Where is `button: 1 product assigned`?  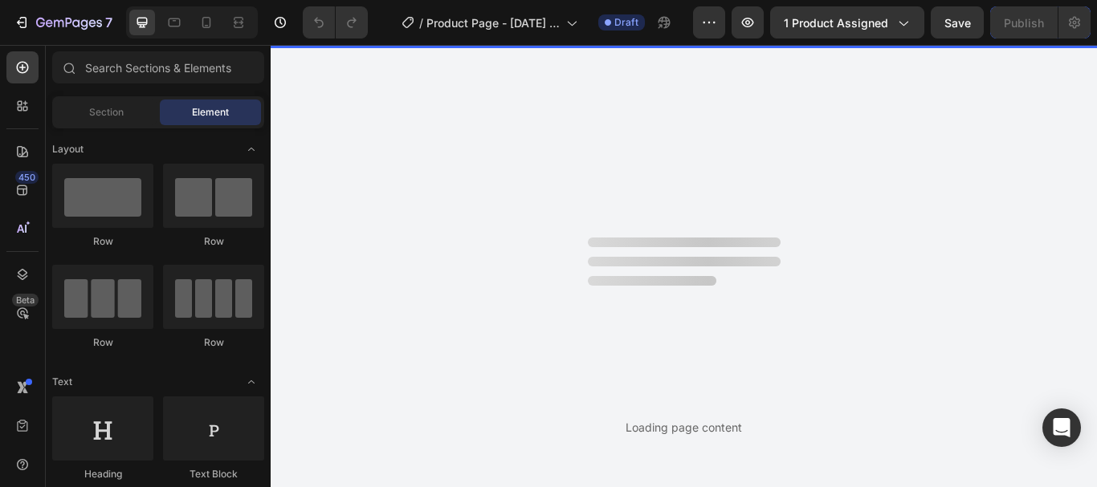
button: 1 product assigned is located at coordinates (847, 22).